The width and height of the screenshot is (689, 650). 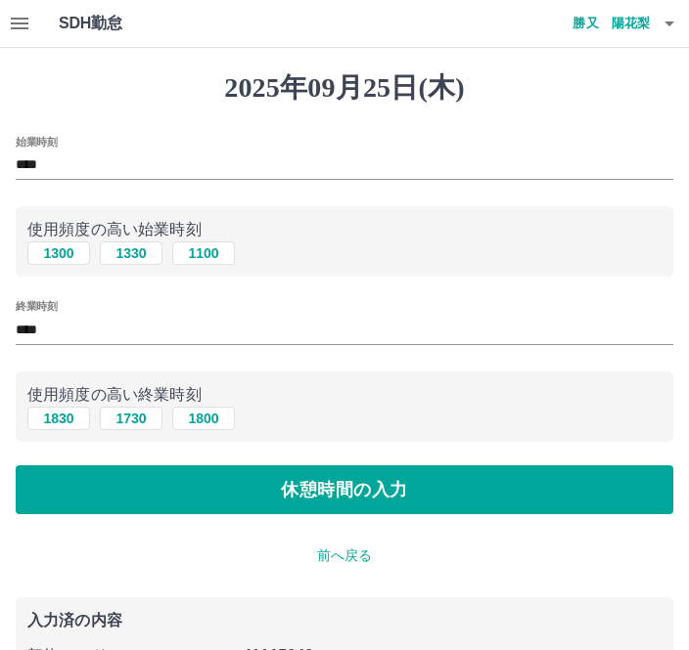 What do you see at coordinates (131, 253) in the screenshot?
I see `button: 1330` at bounding box center [131, 253].